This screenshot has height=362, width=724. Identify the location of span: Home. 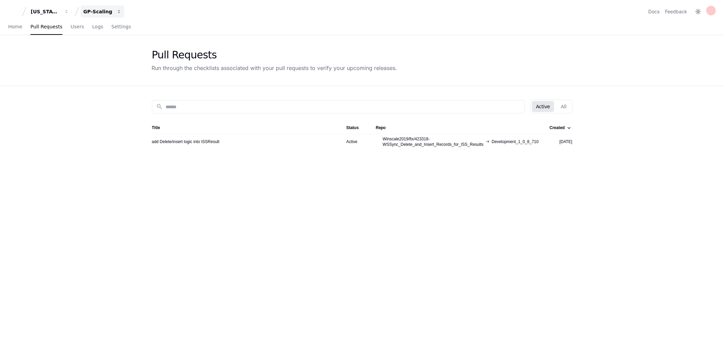
(15, 27).